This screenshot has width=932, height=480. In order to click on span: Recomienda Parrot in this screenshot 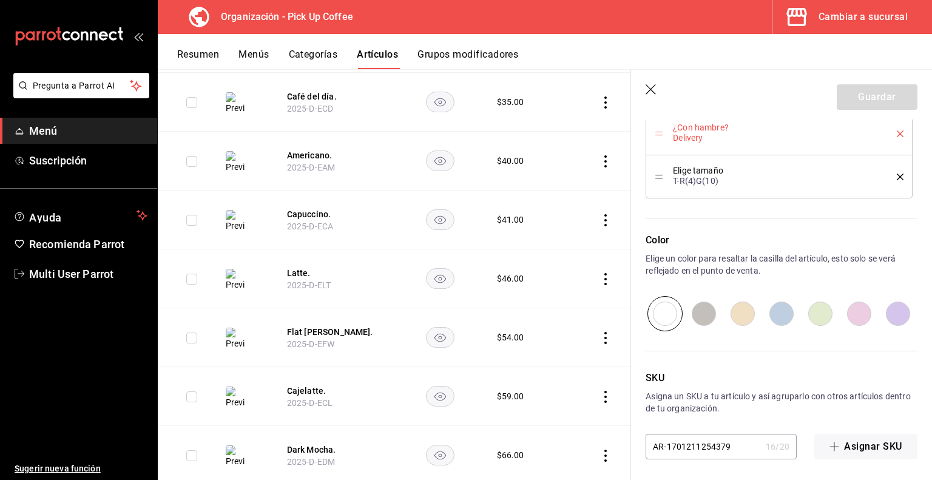, I will do `click(88, 244)`.